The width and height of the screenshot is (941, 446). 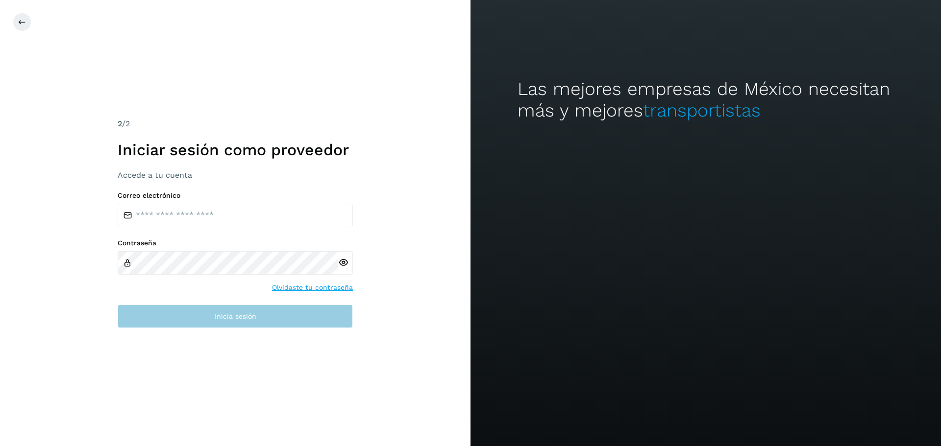 What do you see at coordinates (235, 317) in the screenshot?
I see `span: Inicia sesión` at bounding box center [235, 317].